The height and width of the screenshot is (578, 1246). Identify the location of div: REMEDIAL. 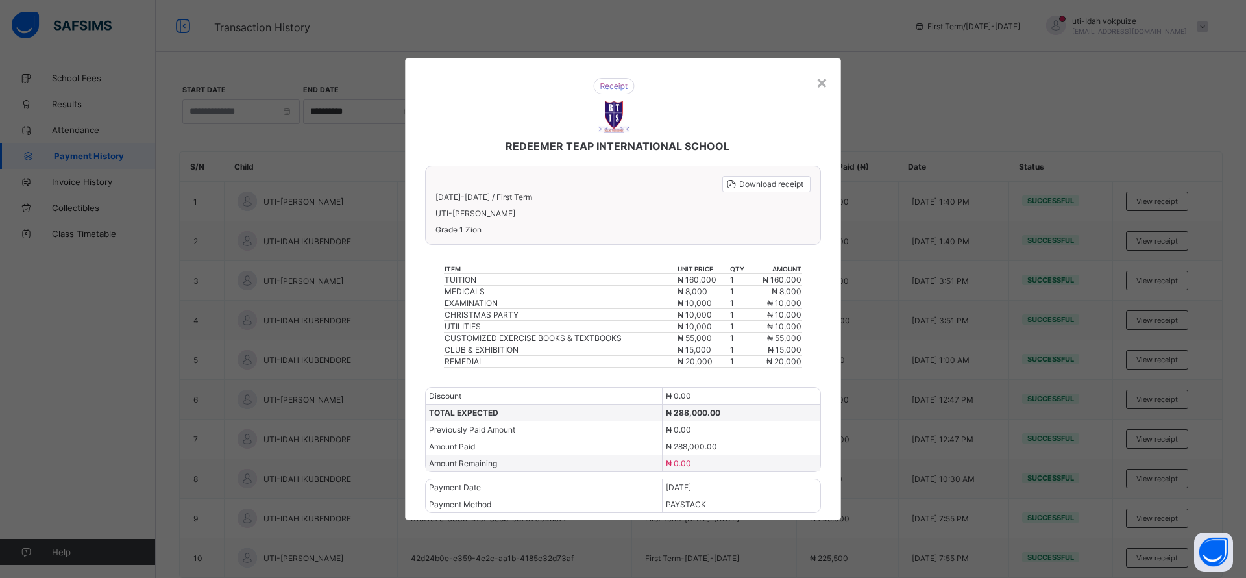
(560, 361).